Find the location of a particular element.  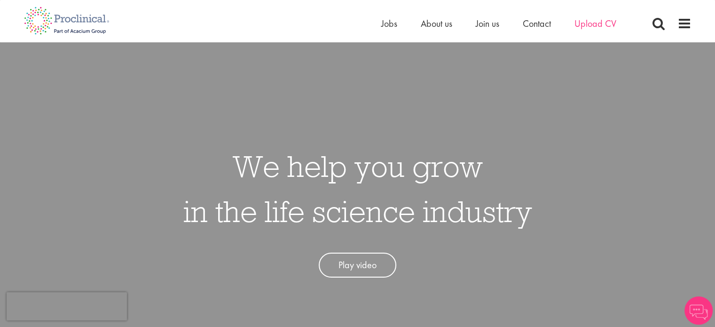

a: Jobs is located at coordinates (389, 24).